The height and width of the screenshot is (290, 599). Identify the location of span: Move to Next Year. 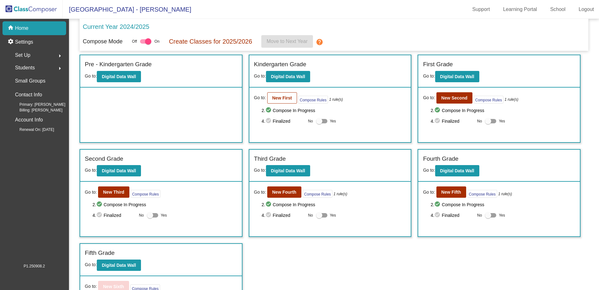
(287, 41).